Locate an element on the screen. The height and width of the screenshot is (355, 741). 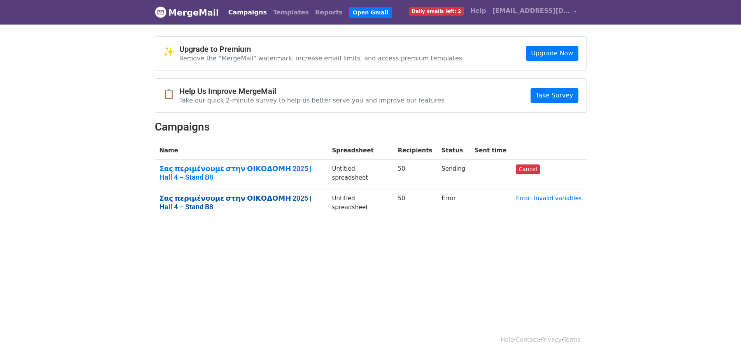
h4: Help Us Improve MergeMail is located at coordinates (312, 91).